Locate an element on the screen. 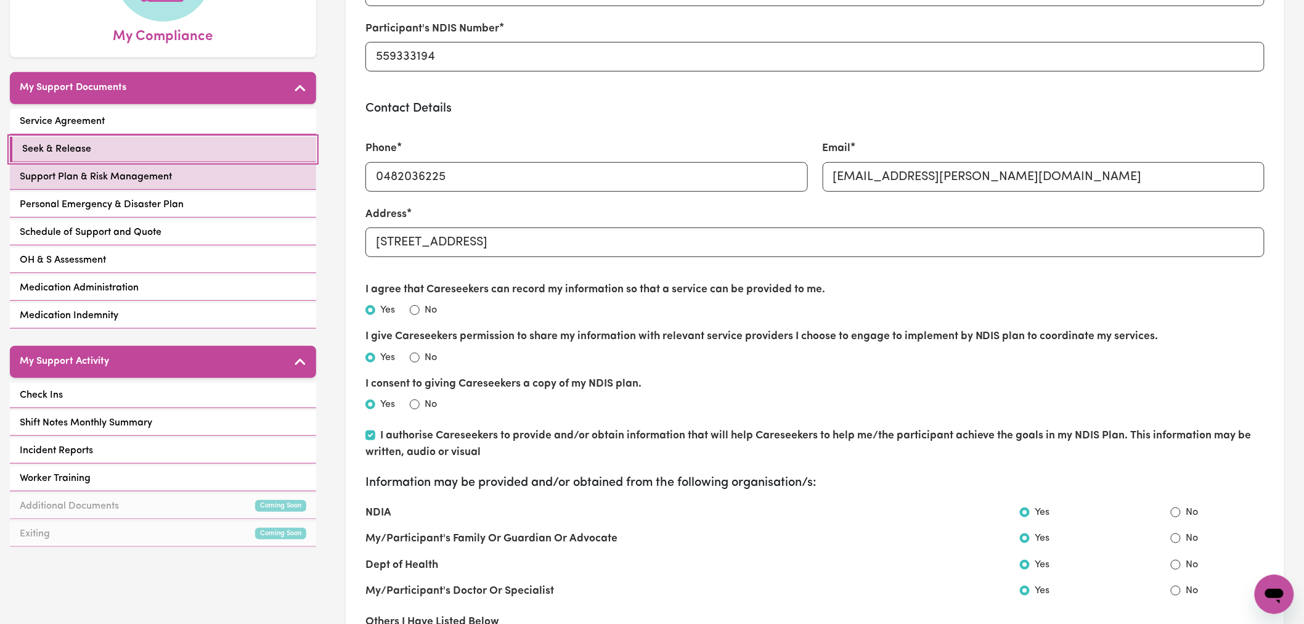 This screenshot has width=1304, height=624. span: My Compliance is located at coordinates (163, 35).